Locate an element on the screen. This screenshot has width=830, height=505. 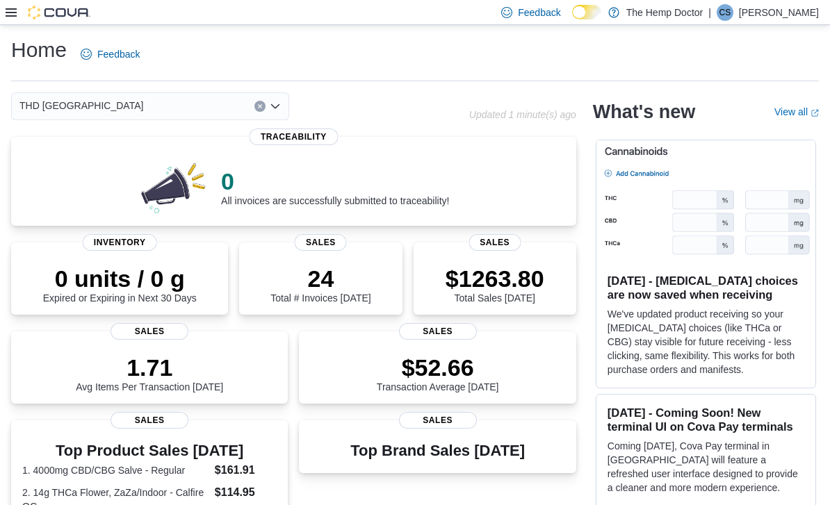
div: Cindy Shade is located at coordinates (725, 13).